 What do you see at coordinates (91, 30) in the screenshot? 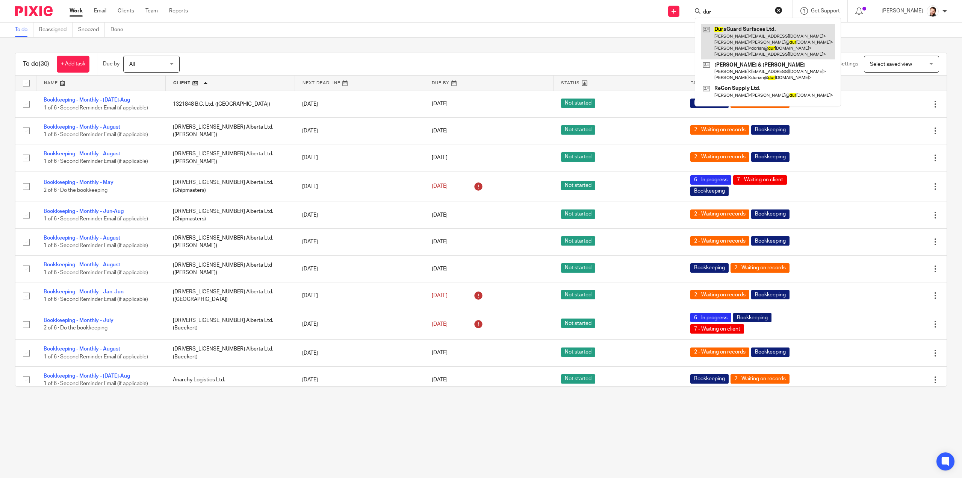
I see `a: Snoozed` at bounding box center [91, 30].